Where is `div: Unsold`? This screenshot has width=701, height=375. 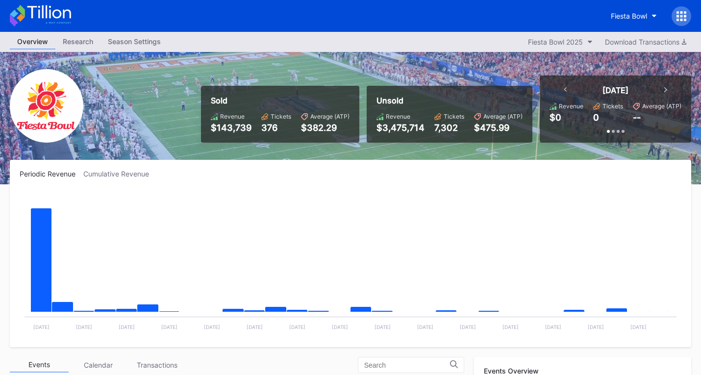 div: Unsold is located at coordinates (450, 101).